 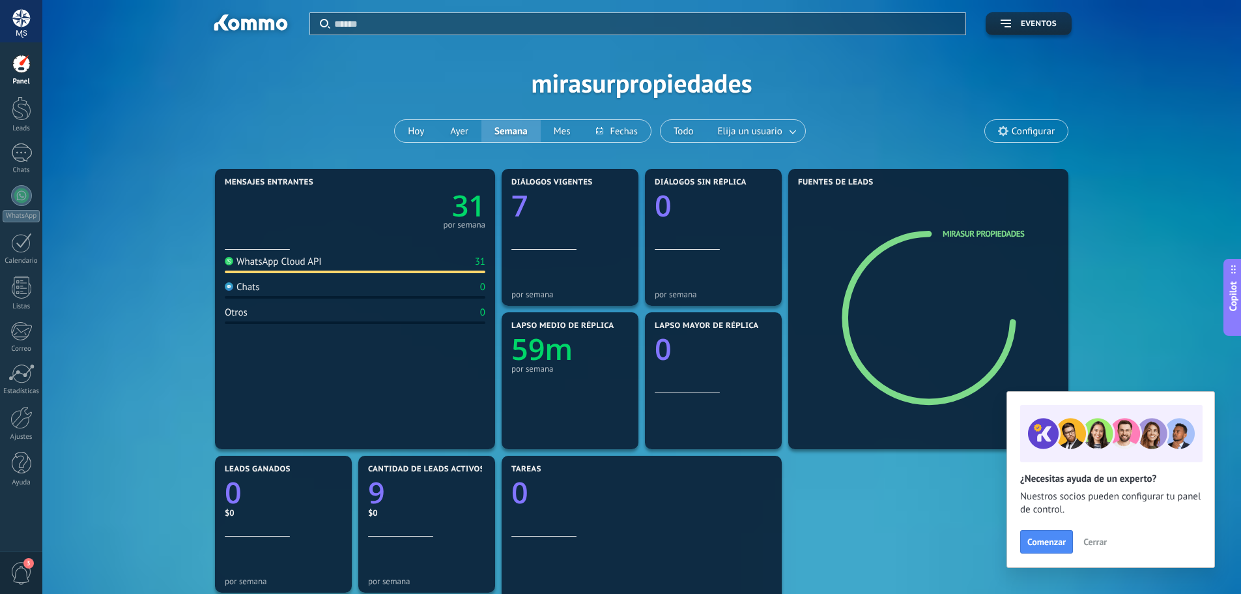 I want to click on button: Comenzar, so click(x=1047, y=542).